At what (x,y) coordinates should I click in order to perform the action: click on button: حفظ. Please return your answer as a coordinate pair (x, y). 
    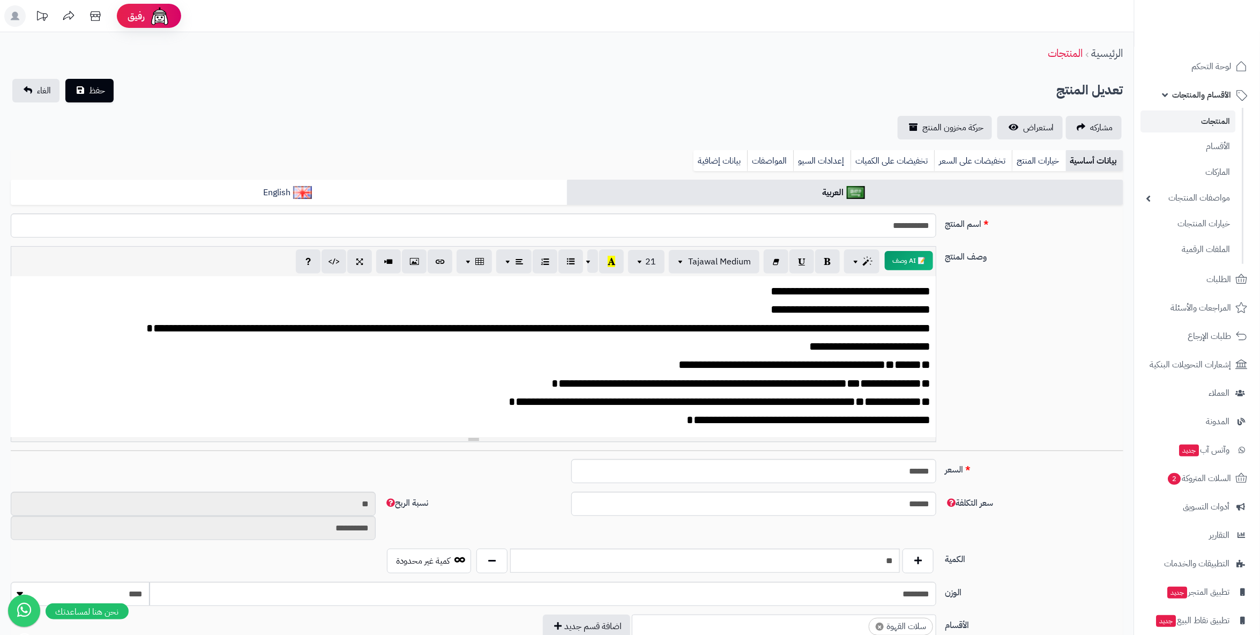
    Looking at the image, I should click on (90, 91).